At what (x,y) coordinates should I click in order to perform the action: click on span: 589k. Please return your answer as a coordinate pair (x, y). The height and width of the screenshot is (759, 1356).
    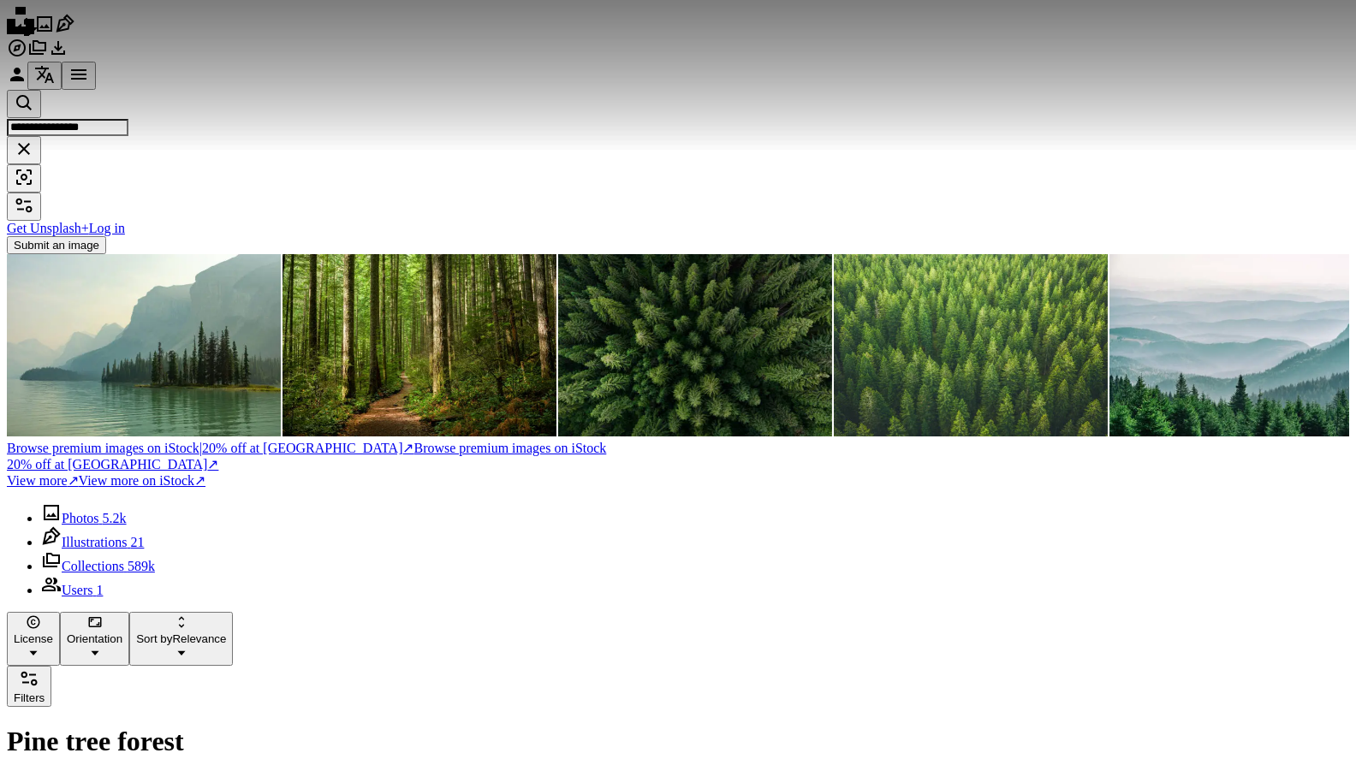
    Looking at the image, I should click on (141, 566).